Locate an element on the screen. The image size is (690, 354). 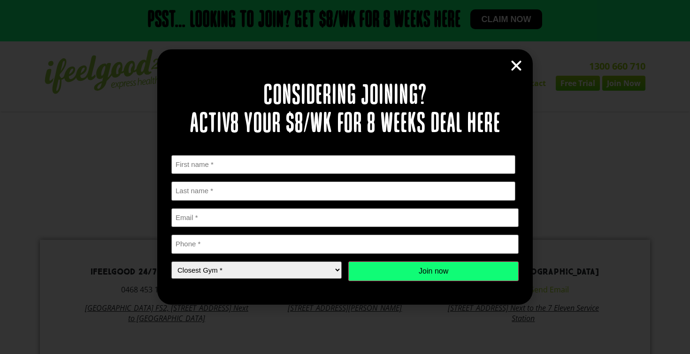
a: Close is located at coordinates (517, 66).